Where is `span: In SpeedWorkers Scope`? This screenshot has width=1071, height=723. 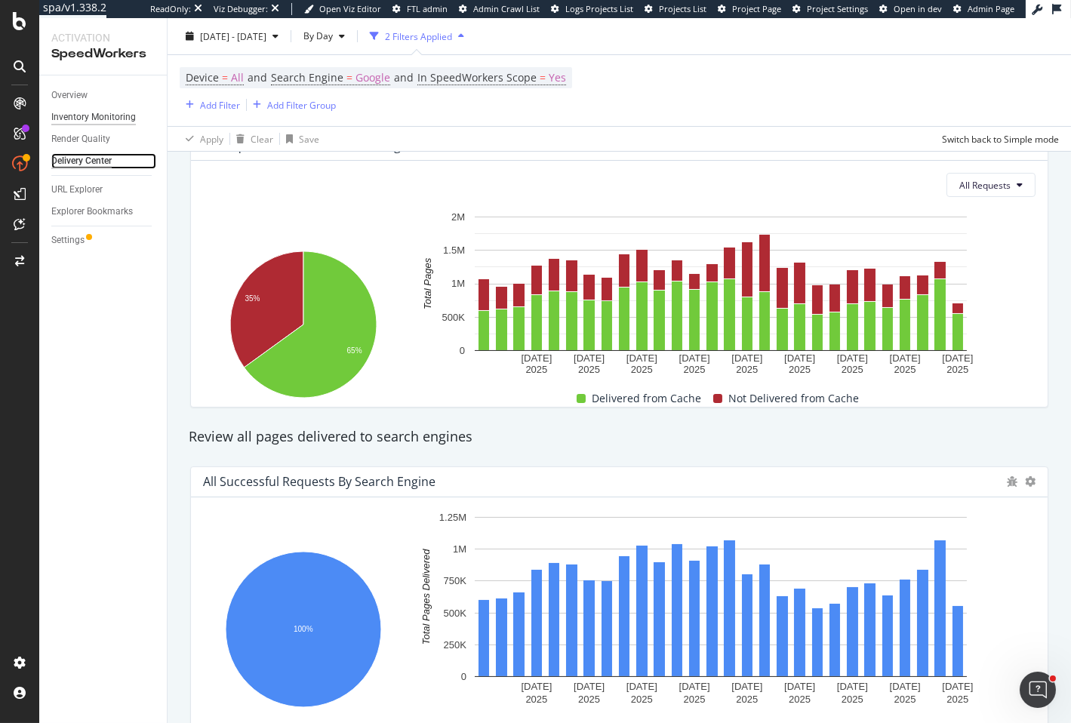 span: In SpeedWorkers Scope is located at coordinates (477, 77).